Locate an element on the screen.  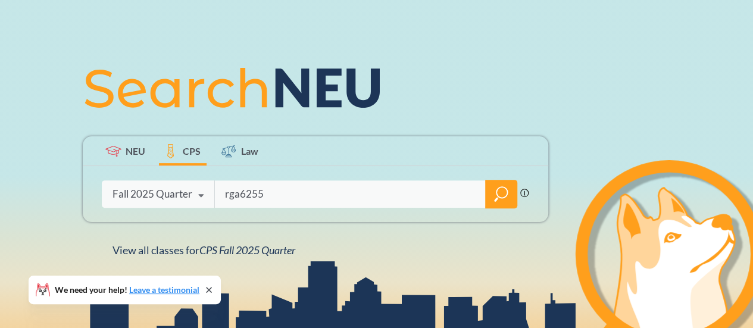
svg: magnifying glass is located at coordinates (501, 194).